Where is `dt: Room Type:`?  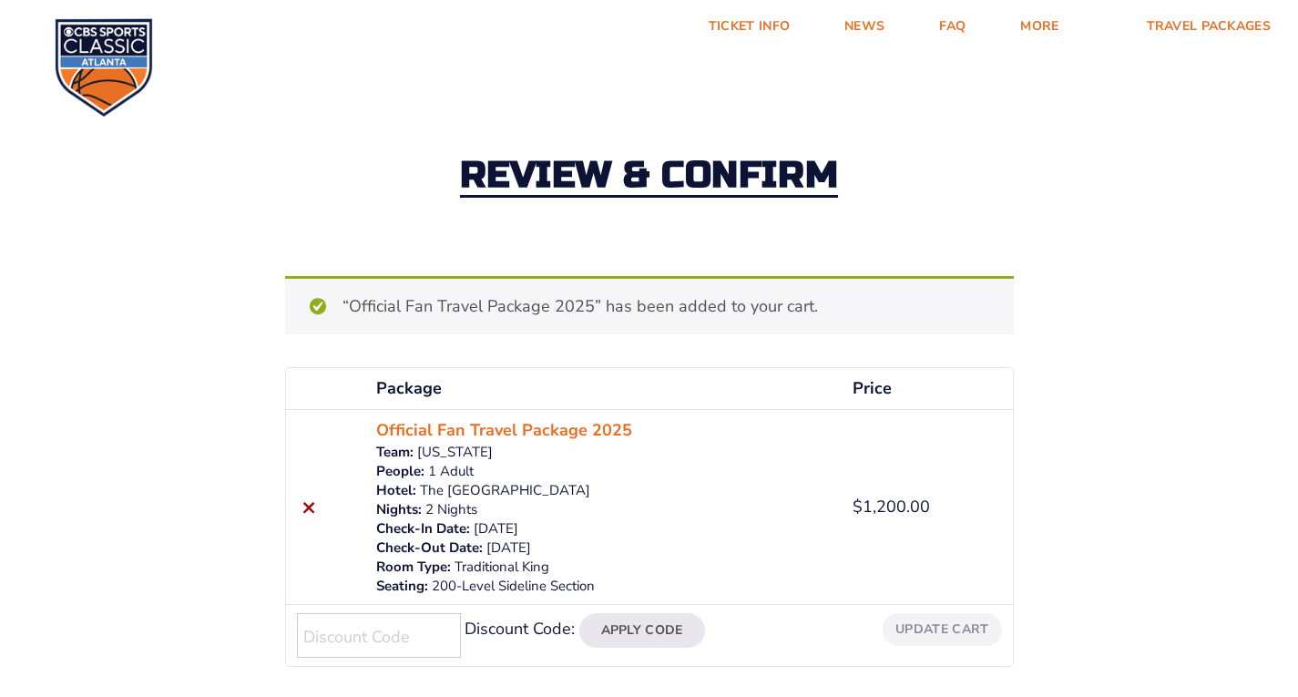
dt: Room Type: is located at coordinates (413, 566).